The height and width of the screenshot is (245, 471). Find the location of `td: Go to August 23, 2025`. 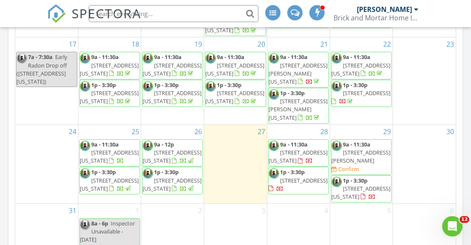

td: Go to August 23, 2025 is located at coordinates (425, 81).